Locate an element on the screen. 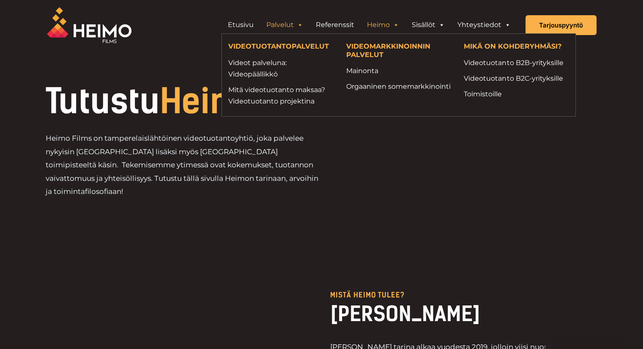 Image resolution: width=643 pixels, height=349 pixels. a: Referenssit is located at coordinates (335, 25).